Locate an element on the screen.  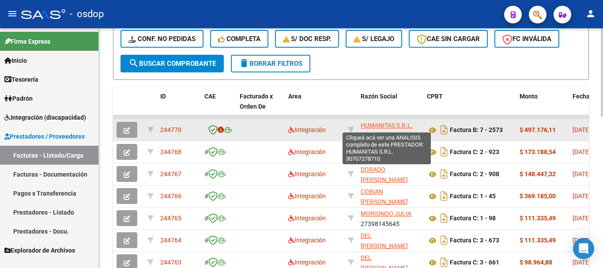
strong: $ 98.964,88 is located at coordinates (536, 262).